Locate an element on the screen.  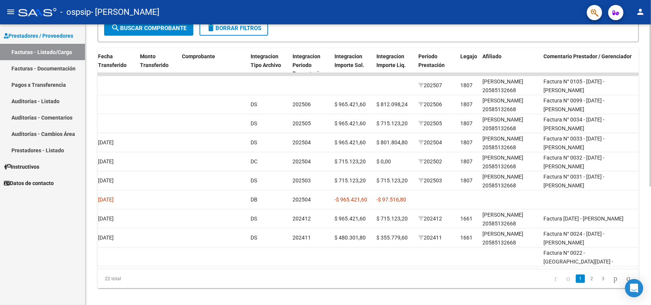
span: 202505 is located at coordinates (430, 124).